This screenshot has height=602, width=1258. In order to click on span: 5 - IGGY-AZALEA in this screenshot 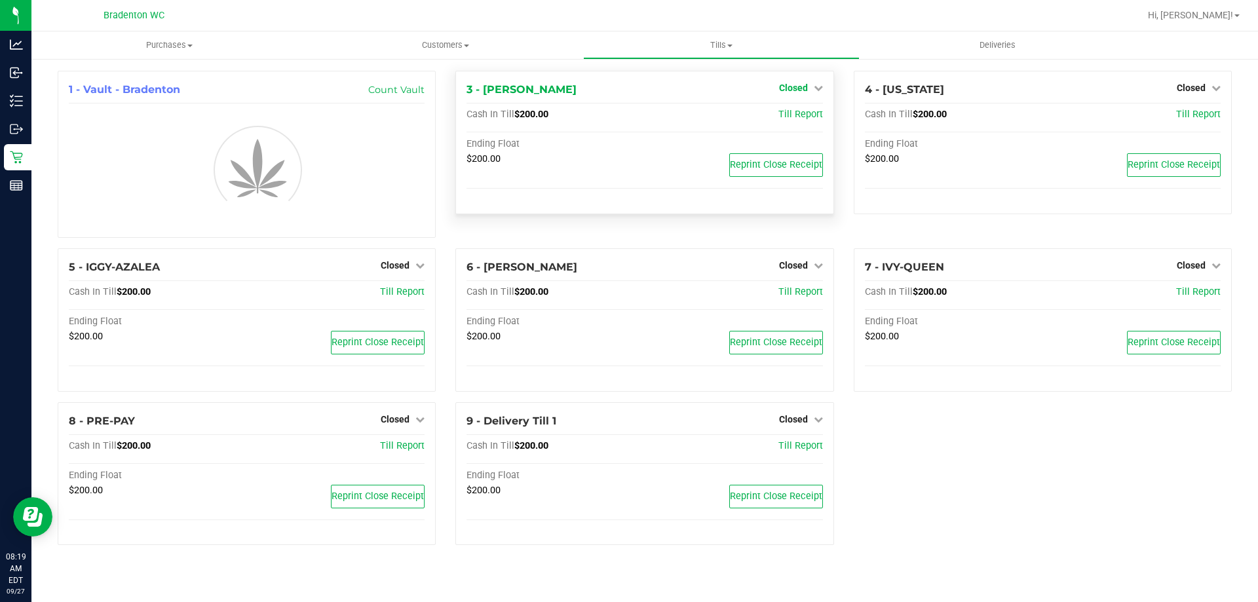, I will do `click(114, 267)`.